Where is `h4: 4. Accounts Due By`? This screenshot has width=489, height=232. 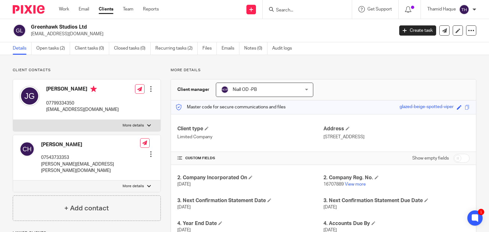
h4: 4. Accounts Due By is located at coordinates (396, 224).